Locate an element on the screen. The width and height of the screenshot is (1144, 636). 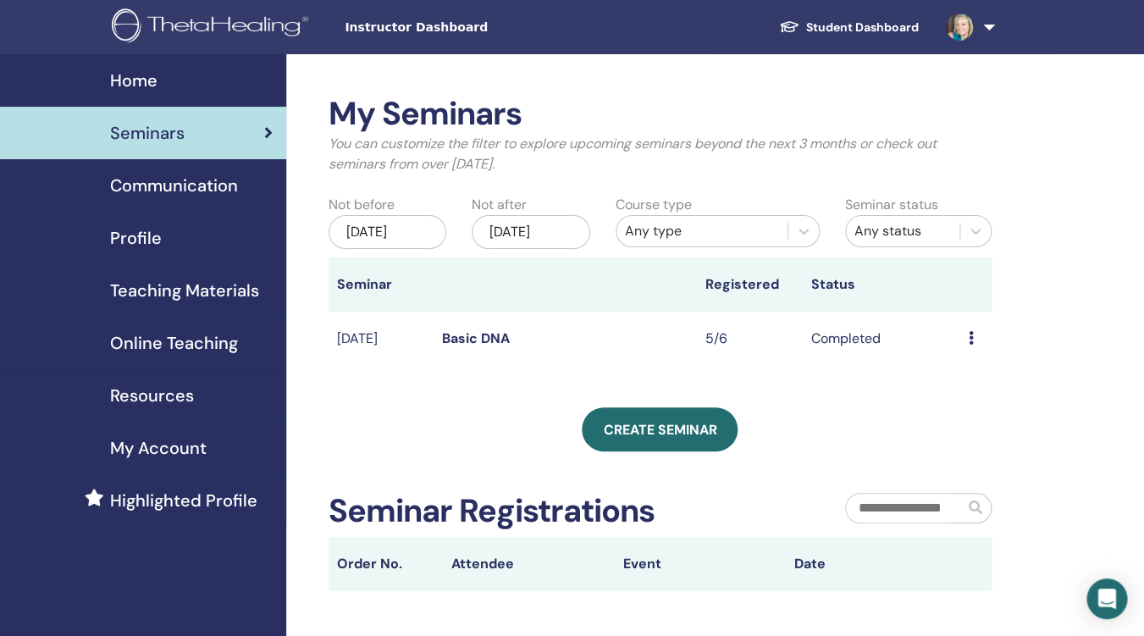
h2: Seminar Registrations is located at coordinates (491, 511).